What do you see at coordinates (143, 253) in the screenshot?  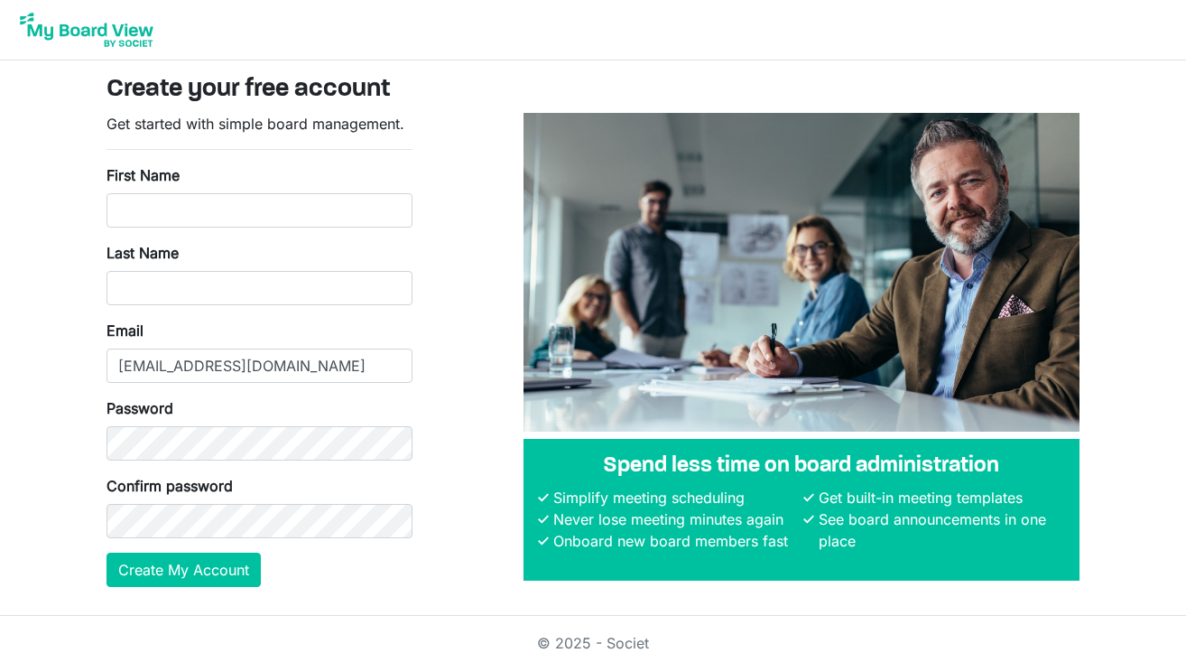 I see `label: Last Name` at bounding box center [143, 253].